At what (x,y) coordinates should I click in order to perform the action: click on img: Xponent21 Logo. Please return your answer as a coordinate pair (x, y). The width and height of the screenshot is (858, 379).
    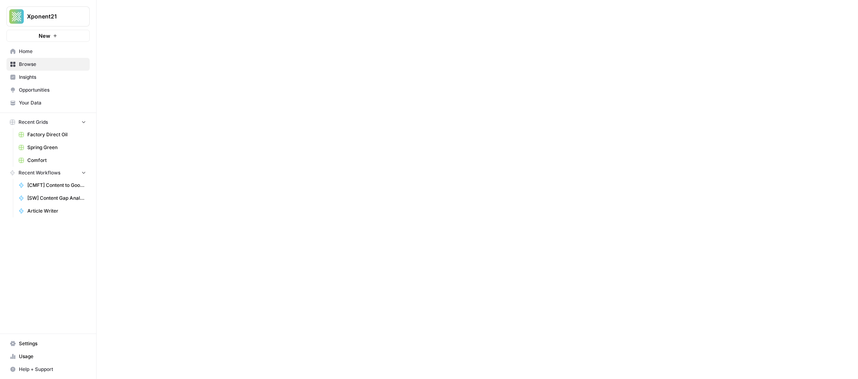
    Looking at the image, I should click on (16, 16).